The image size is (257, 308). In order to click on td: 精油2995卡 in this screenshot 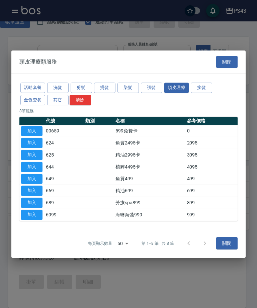, I will do `click(149, 155)`.